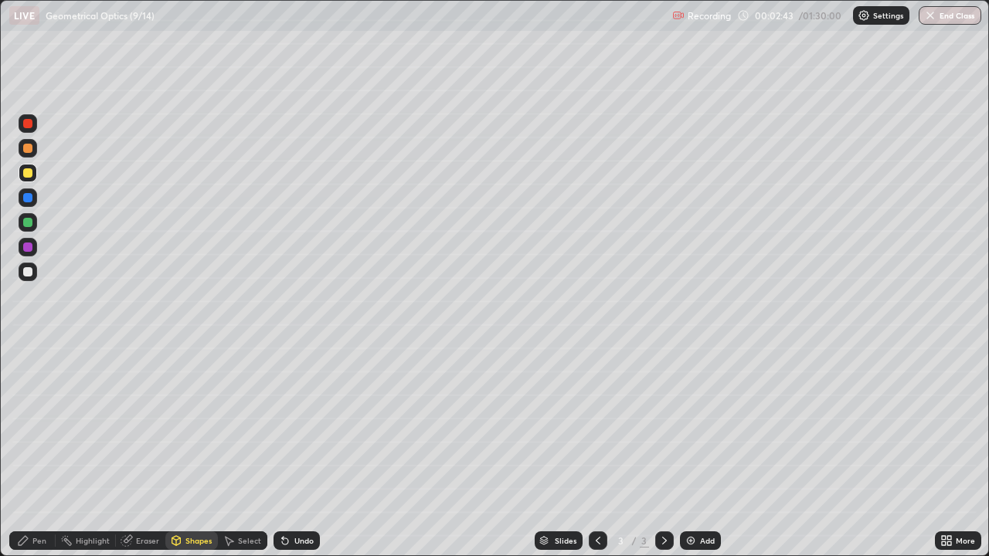 The width and height of the screenshot is (989, 556). Describe the element at coordinates (199, 541) in the screenshot. I see `div: Shapes` at that location.